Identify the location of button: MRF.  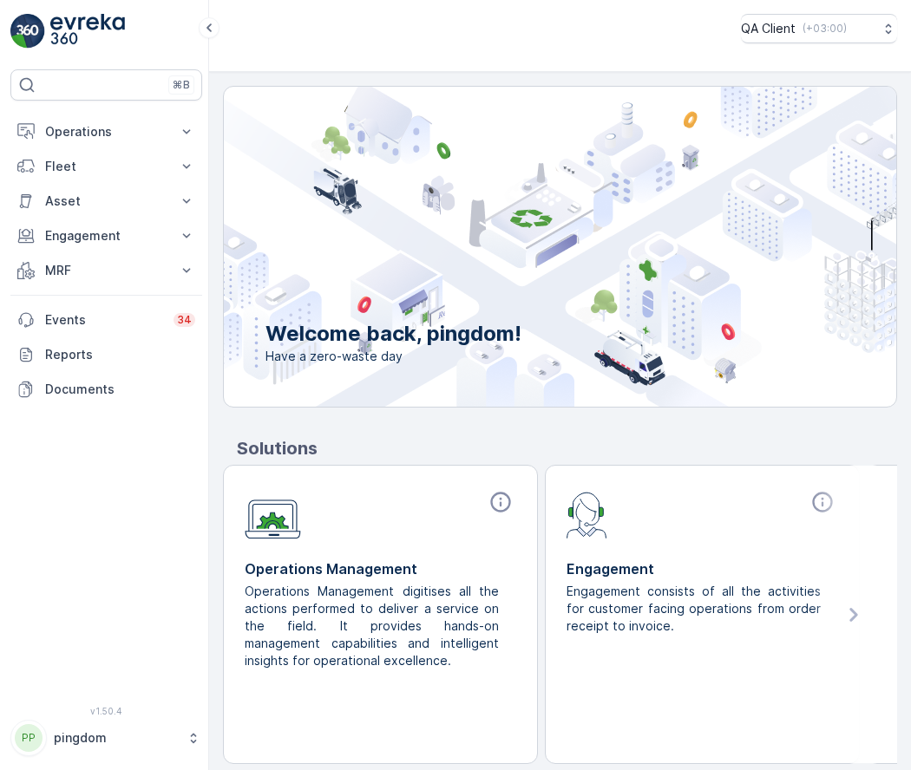
(106, 271).